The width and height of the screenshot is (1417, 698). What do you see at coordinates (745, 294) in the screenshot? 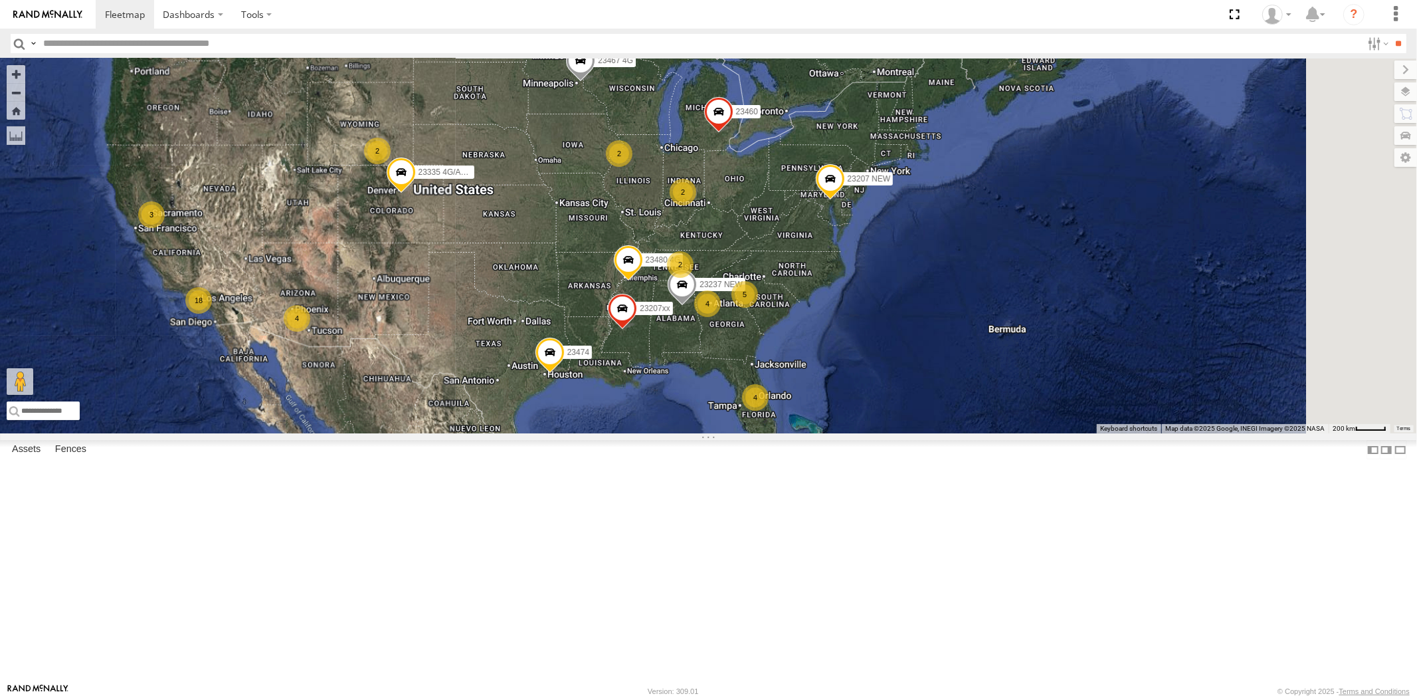
I see `div: 5` at bounding box center [745, 294].